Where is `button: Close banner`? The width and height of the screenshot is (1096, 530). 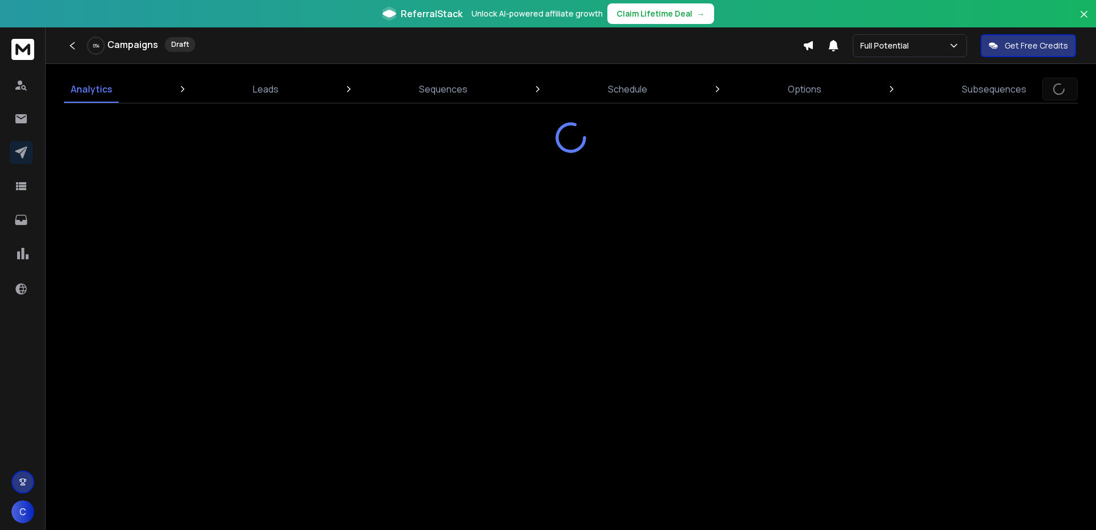 button: Close banner is located at coordinates (1084, 21).